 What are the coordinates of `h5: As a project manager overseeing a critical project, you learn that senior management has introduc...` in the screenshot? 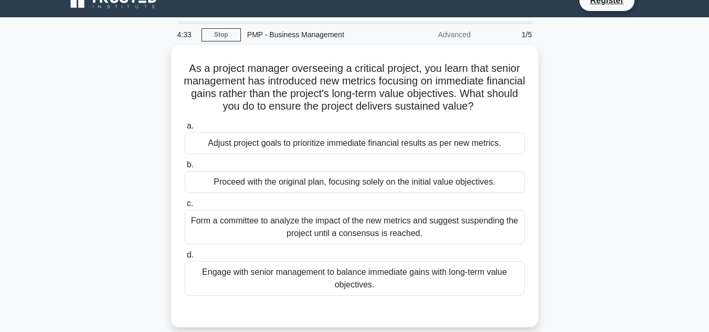 It's located at (355, 88).